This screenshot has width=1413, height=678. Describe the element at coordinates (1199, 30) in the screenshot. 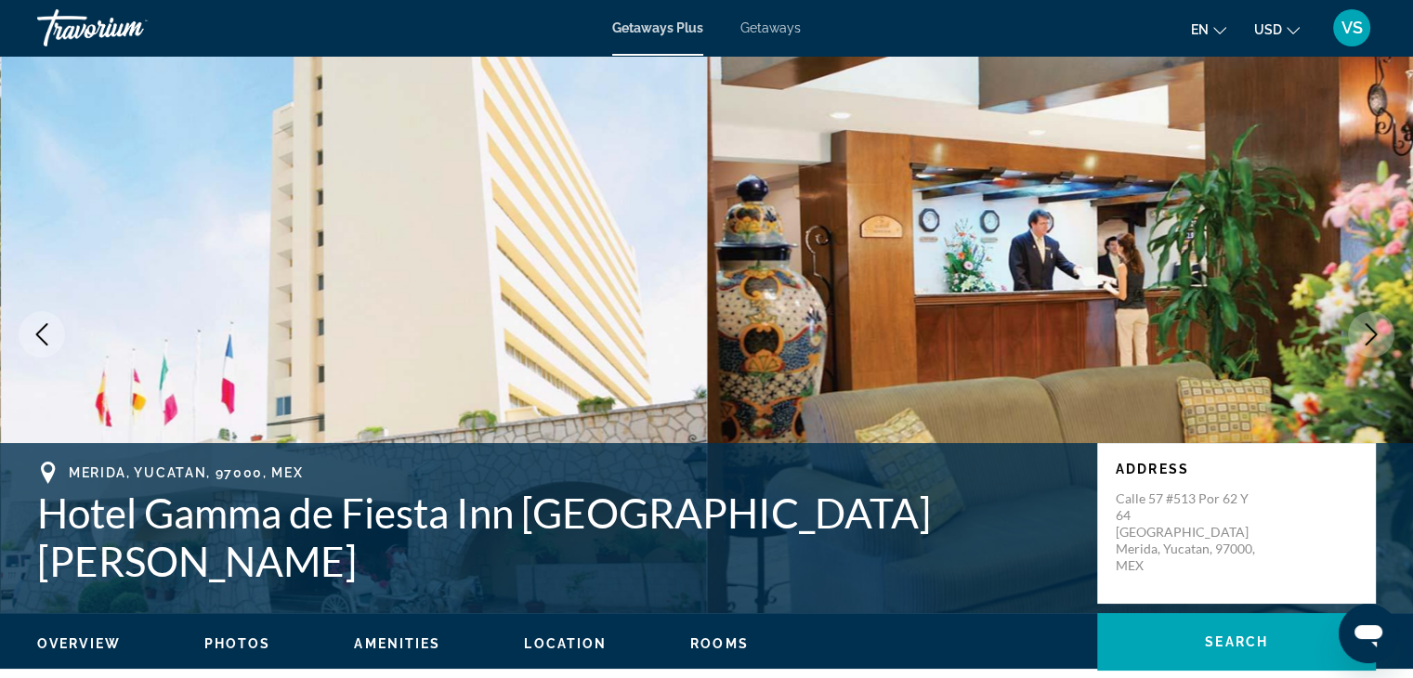

I see `span: en` at that location.